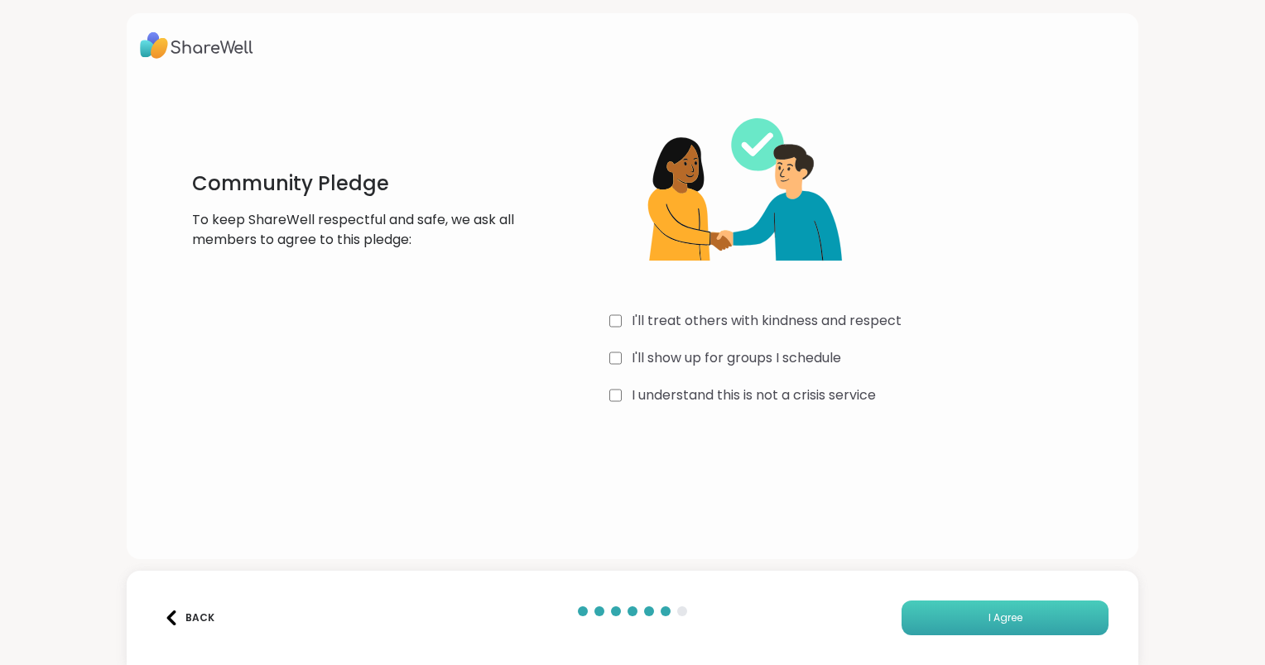 The width and height of the screenshot is (1265, 665). Describe the element at coordinates (358, 230) in the screenshot. I see `p: To keep ShareWell respectful and safe, we ask all members to agree to this pledge:` at that location.